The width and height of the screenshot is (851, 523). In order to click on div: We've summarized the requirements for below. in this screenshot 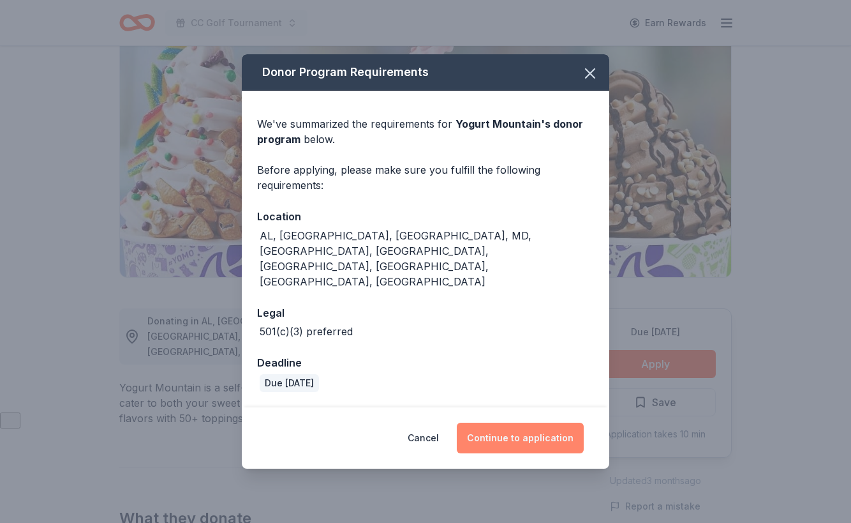, I will do `click(426, 131)`.